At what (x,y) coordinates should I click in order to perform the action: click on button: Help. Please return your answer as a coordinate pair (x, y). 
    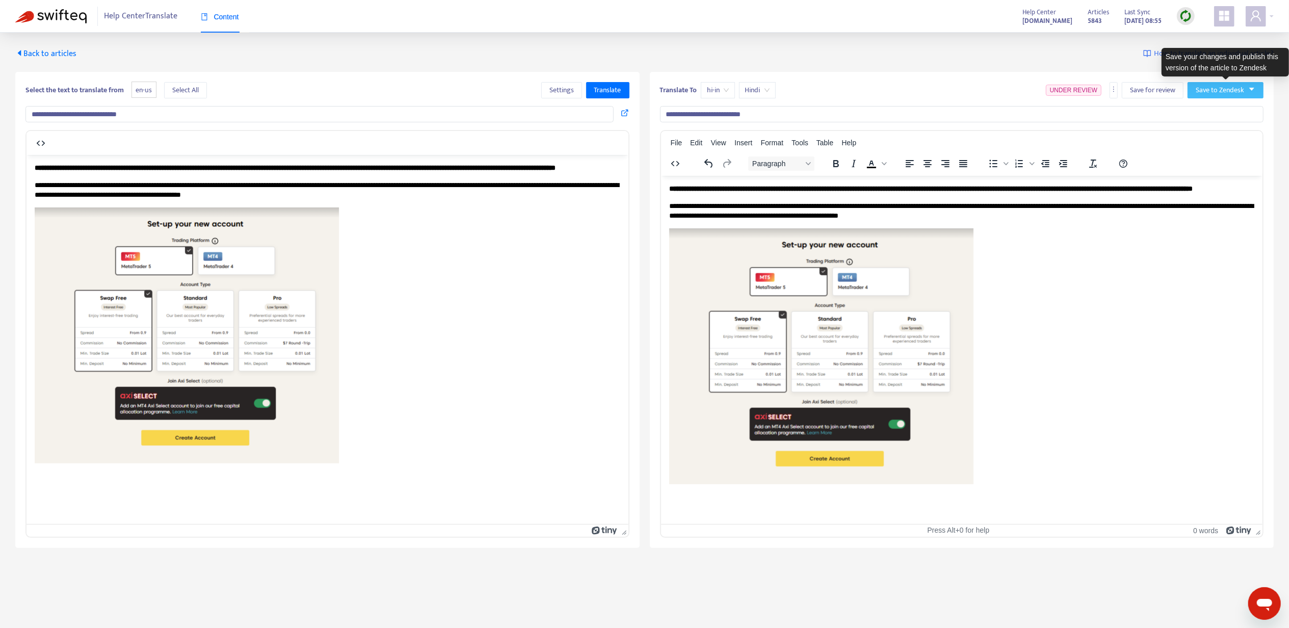
    Looking at the image, I should click on (1123, 164).